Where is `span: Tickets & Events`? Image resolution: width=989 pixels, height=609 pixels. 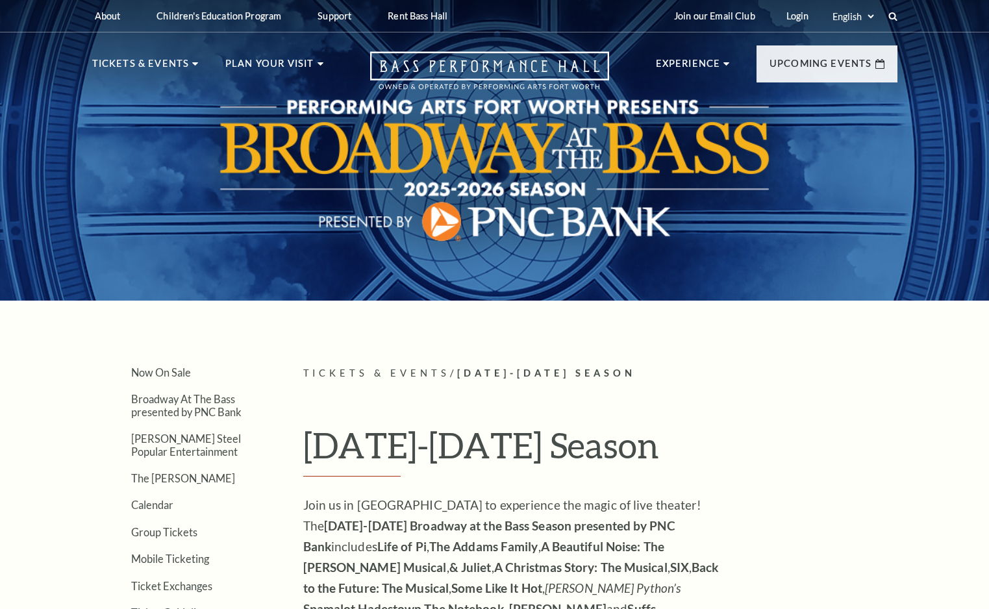 span: Tickets & Events is located at coordinates (377, 373).